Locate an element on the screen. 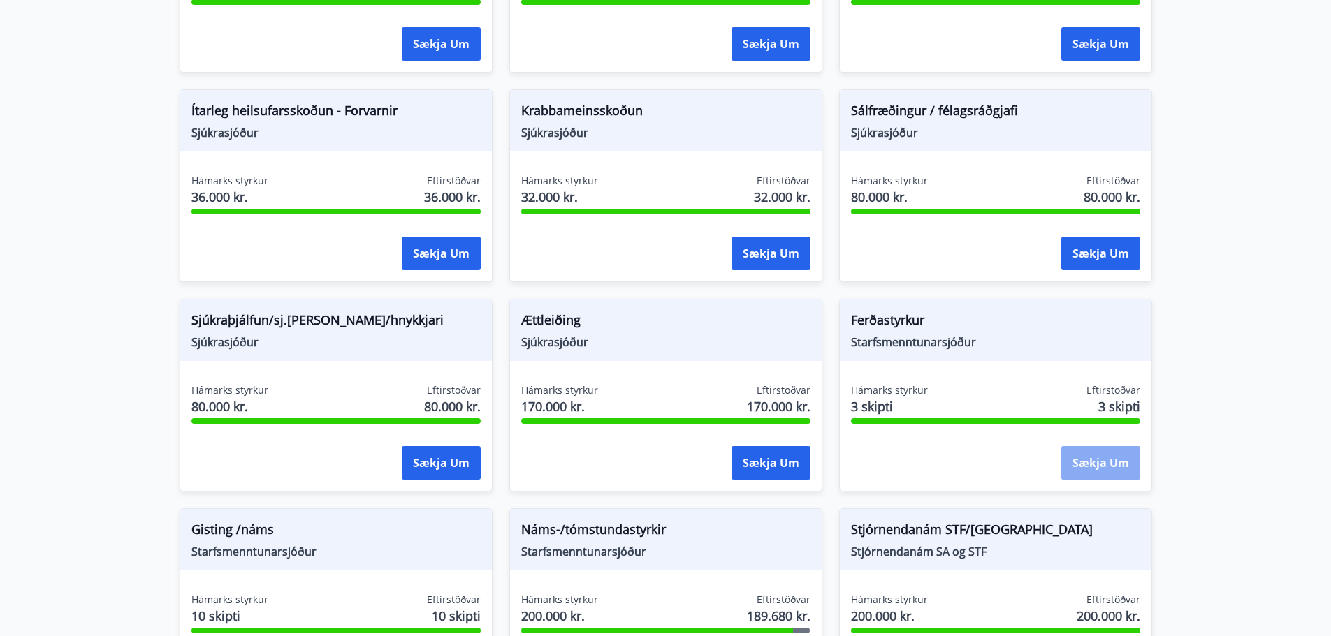 The image size is (1331, 636). span: Náms-/tómstundastyrkir is located at coordinates (666, 532).